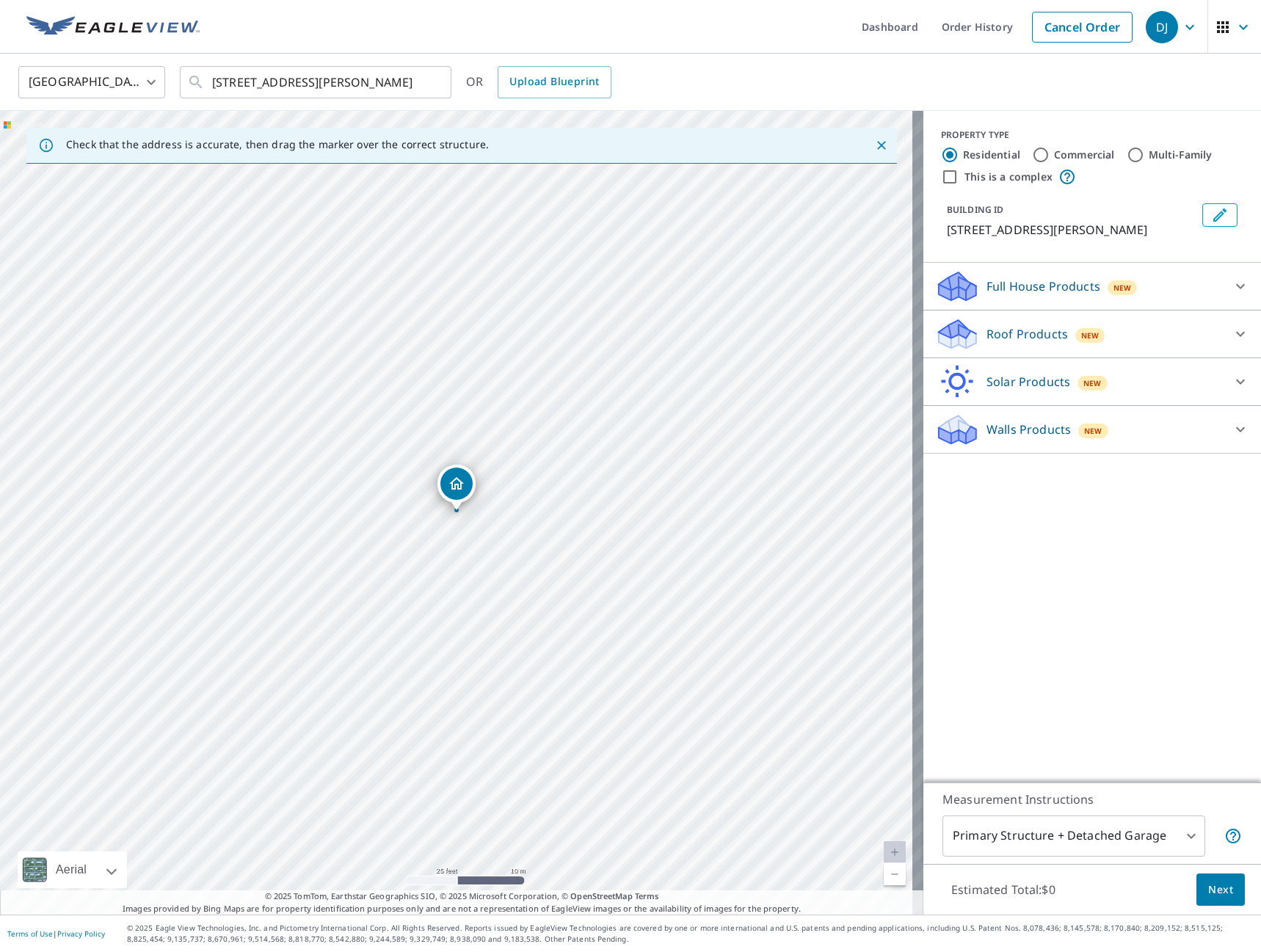 The width and height of the screenshot is (1261, 952). What do you see at coordinates (1233, 836) in the screenshot?
I see `span: Your report will include the primary structure and a detached garage if one exists.` at bounding box center [1233, 836].